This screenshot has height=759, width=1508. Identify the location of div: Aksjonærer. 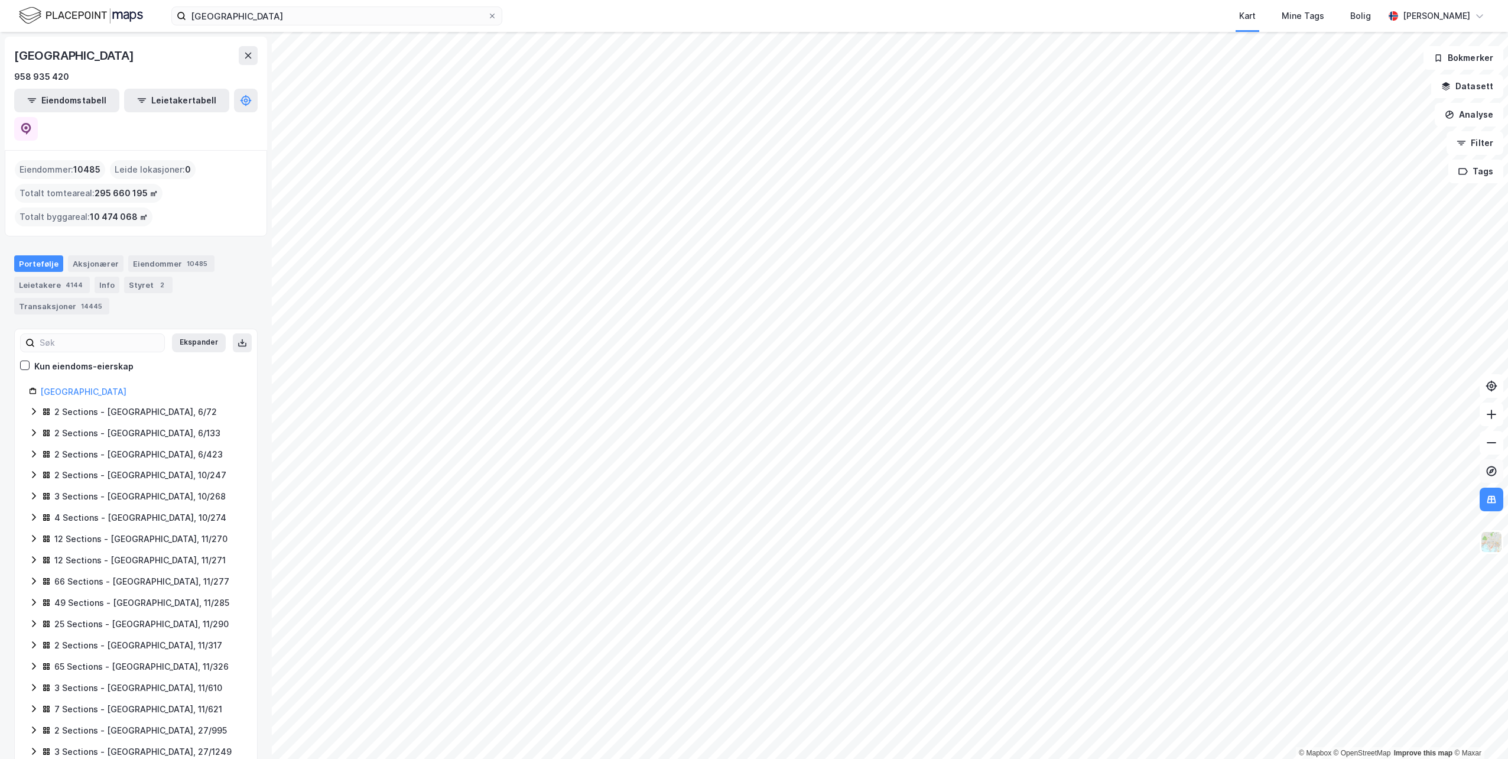
(96, 264).